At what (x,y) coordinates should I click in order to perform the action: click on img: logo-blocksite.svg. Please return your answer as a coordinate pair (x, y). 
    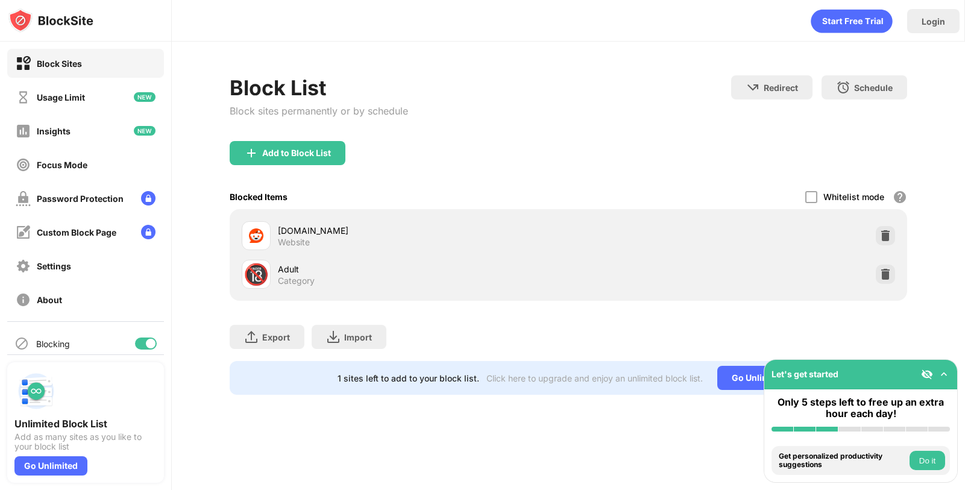
    Looking at the image, I should click on (51, 21).